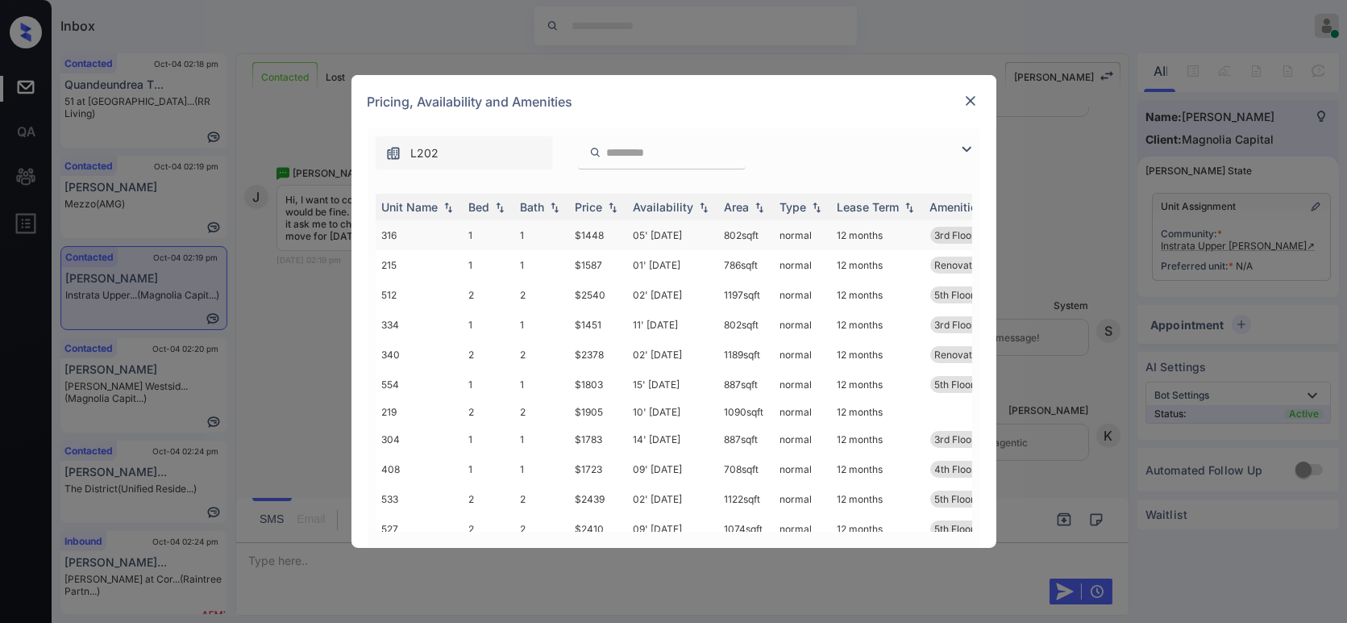 Image resolution: width=1347 pixels, height=623 pixels. I want to click on span: Renovated- Smal..., so click(979, 264).